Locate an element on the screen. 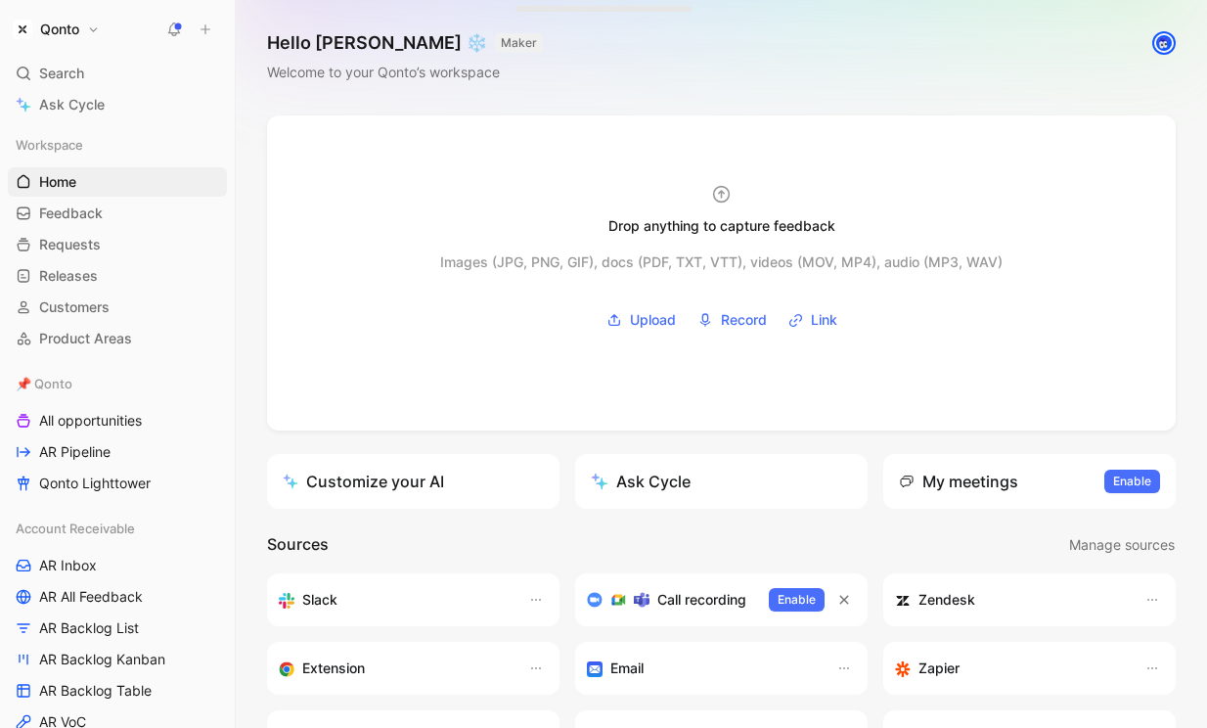  button: QontoQonto is located at coordinates (56, 29).